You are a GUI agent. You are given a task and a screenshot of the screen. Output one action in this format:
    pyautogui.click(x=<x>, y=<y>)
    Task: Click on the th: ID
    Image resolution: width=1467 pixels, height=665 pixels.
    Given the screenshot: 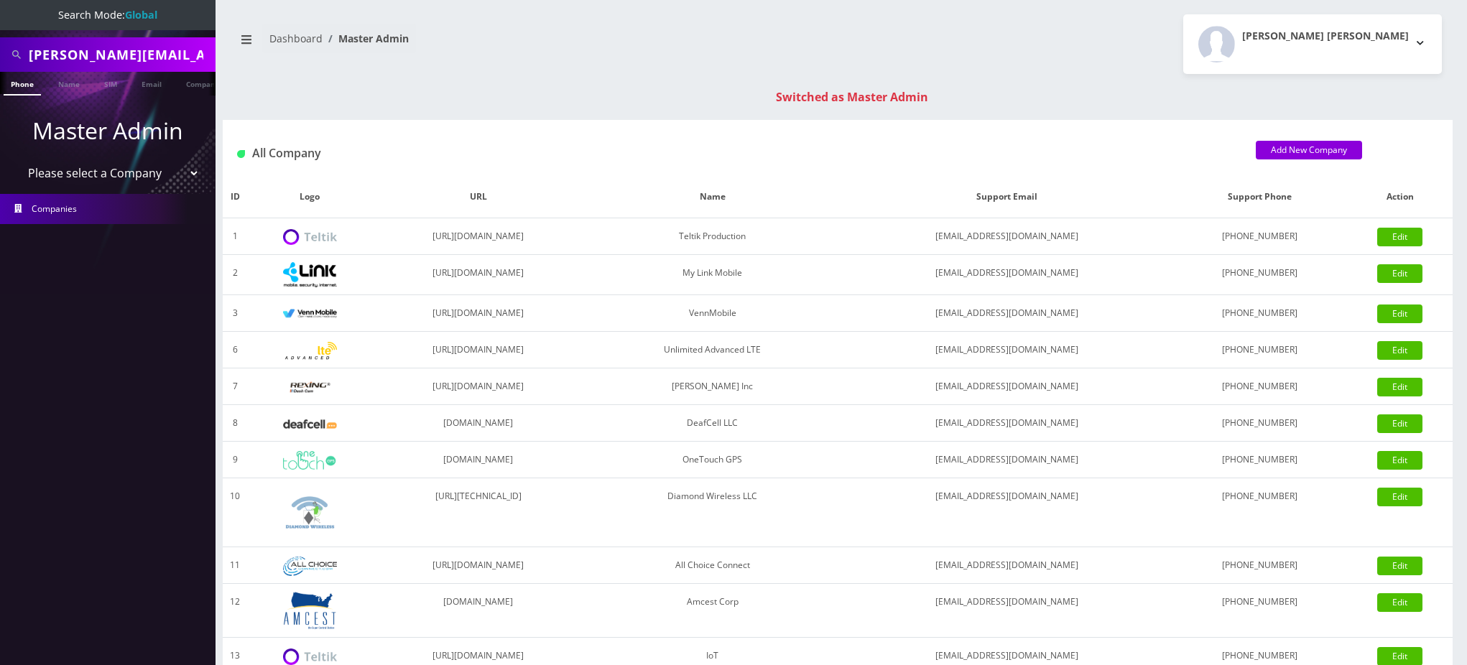 What is the action you would take?
    pyautogui.click(x=235, y=197)
    